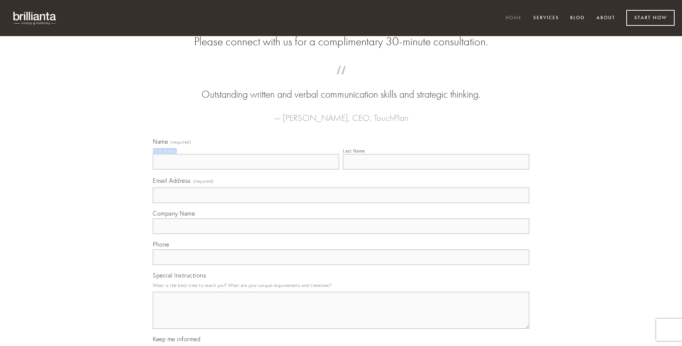 The height and width of the screenshot is (346, 682). What do you see at coordinates (354, 151) in the screenshot?
I see `div: Last Name` at bounding box center [354, 151].